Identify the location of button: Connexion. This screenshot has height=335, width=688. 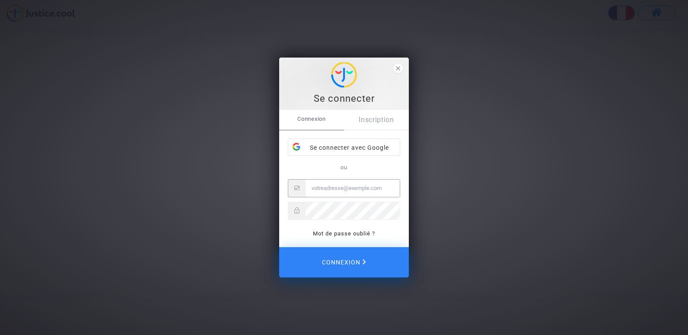
(344, 262).